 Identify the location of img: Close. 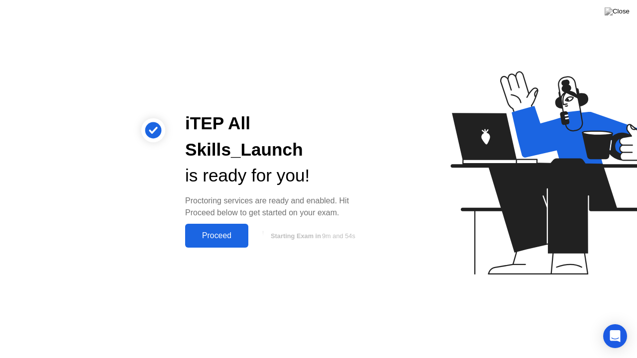
(617, 11).